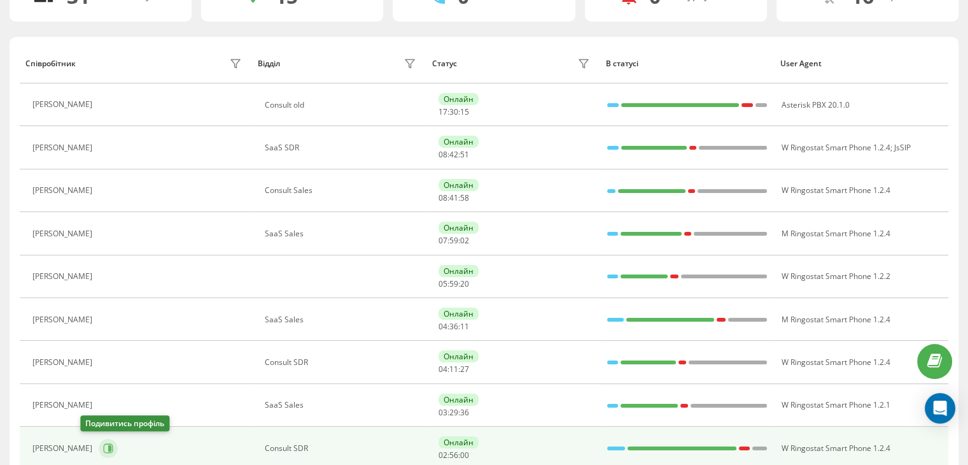  Describe the element at coordinates (454, 197) in the screenshot. I see `span: 41` at that location.